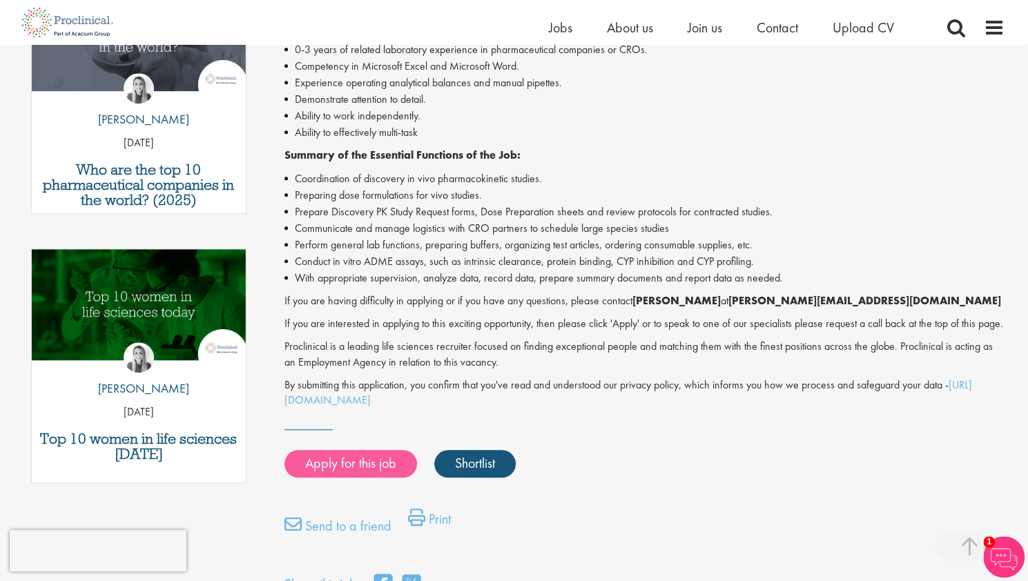  I want to click on li: Competency in Microsoft Excel and Microsoft Word., so click(644, 66).